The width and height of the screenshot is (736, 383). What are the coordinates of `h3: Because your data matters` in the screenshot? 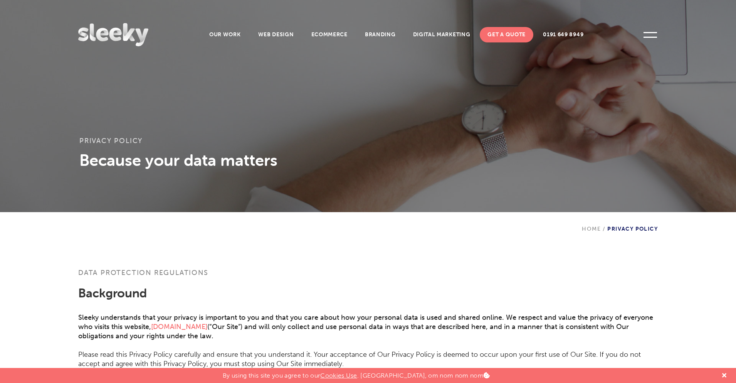 It's located at (368, 160).